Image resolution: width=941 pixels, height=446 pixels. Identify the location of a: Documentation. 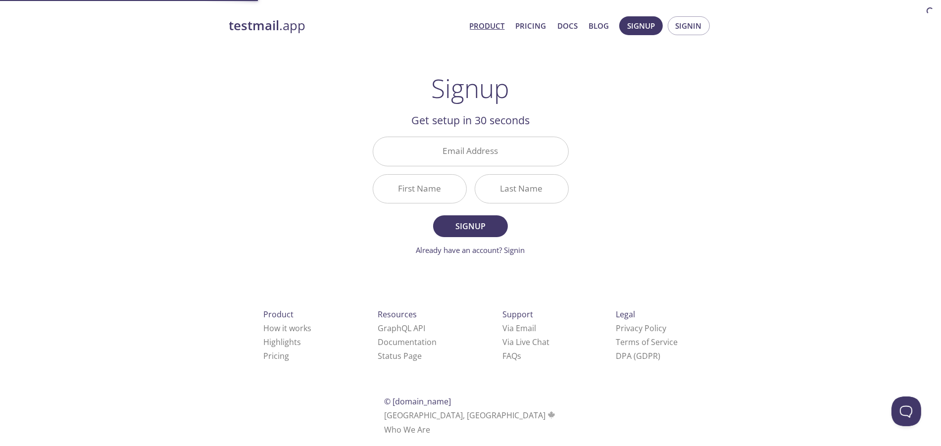
(407, 342).